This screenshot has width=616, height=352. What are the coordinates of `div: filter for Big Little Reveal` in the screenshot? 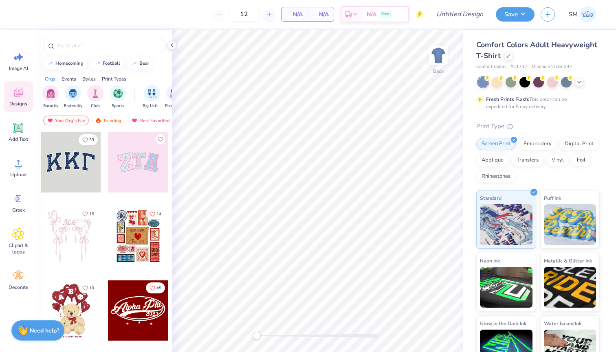 It's located at (152, 97).